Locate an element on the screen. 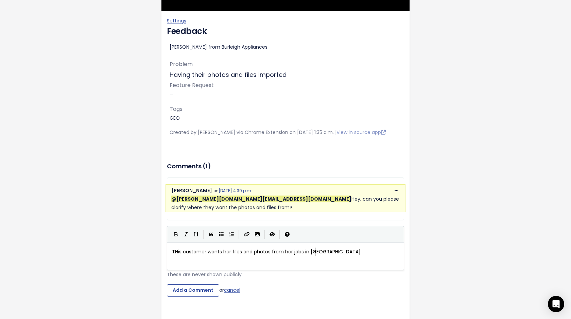 The width and height of the screenshot is (571, 319). p: GEO is located at coordinates (285, 113).